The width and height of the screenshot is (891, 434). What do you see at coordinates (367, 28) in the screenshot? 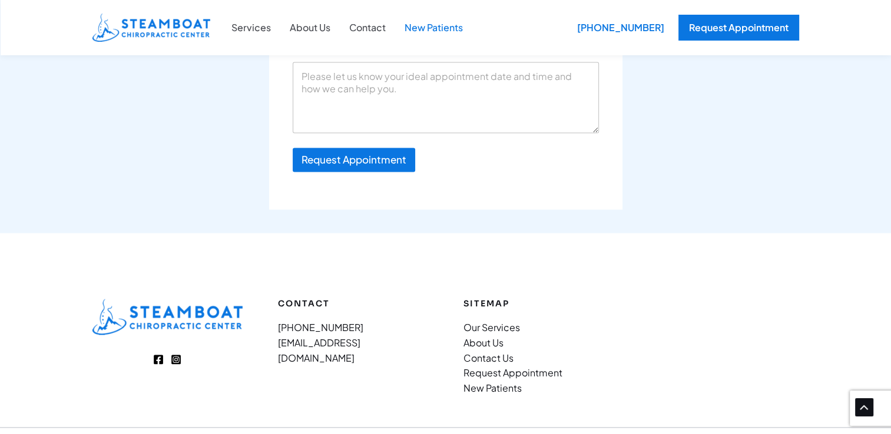
I see `a: Contact` at bounding box center [367, 28].